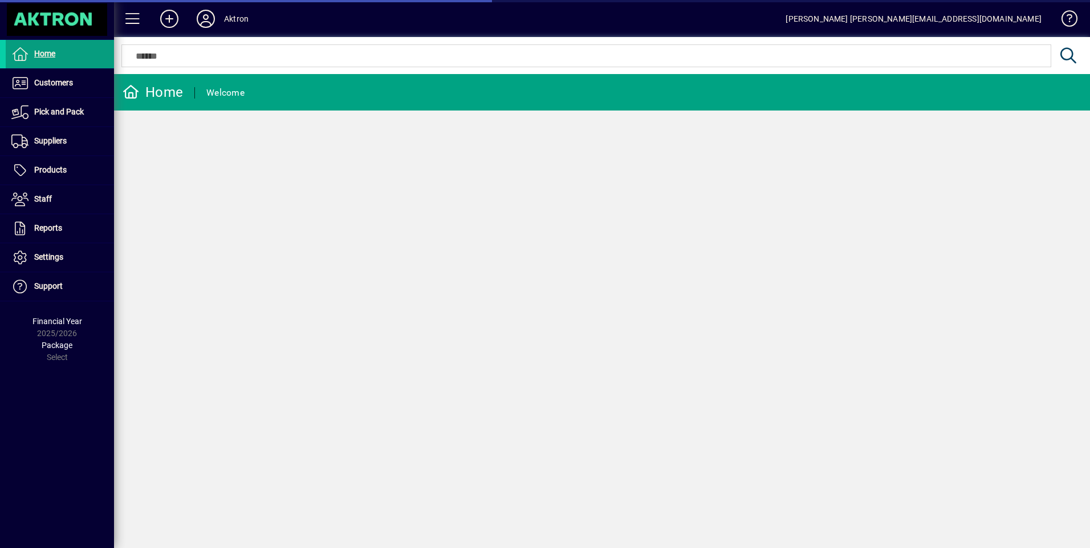  I want to click on div: Home, so click(153, 92).